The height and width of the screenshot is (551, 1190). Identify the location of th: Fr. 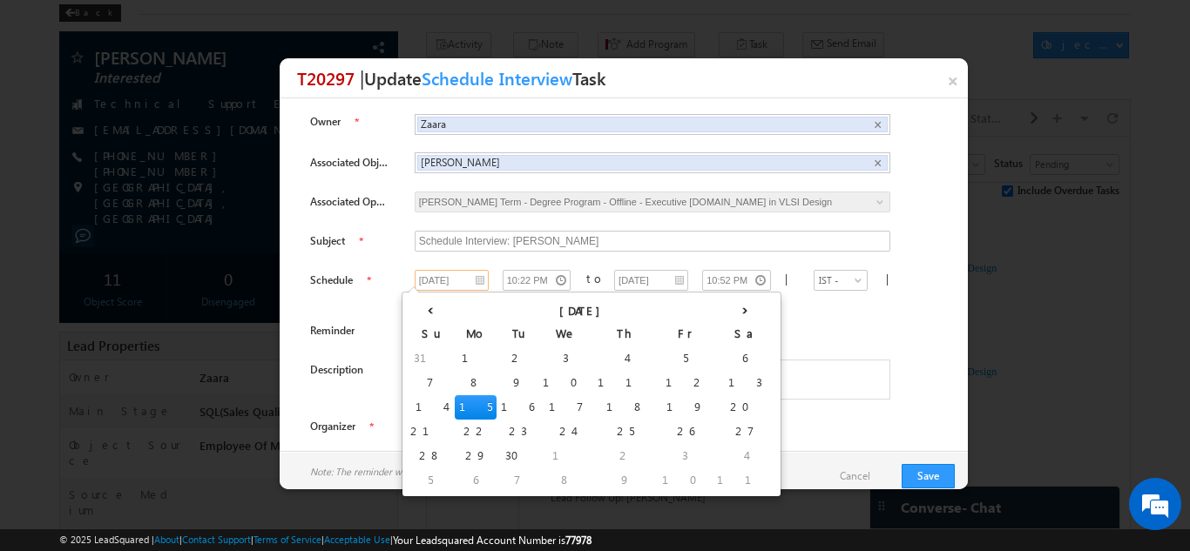
(685, 335).